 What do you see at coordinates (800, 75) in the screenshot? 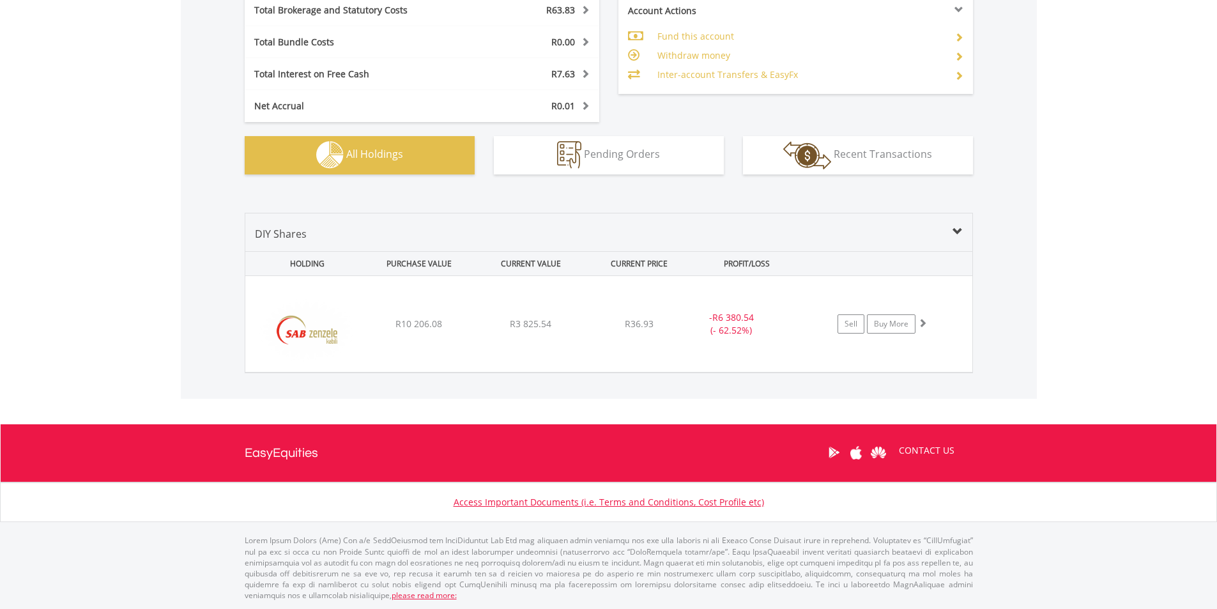
I see `td: Inter-account Transfers & EasyFx` at bounding box center [800, 75].